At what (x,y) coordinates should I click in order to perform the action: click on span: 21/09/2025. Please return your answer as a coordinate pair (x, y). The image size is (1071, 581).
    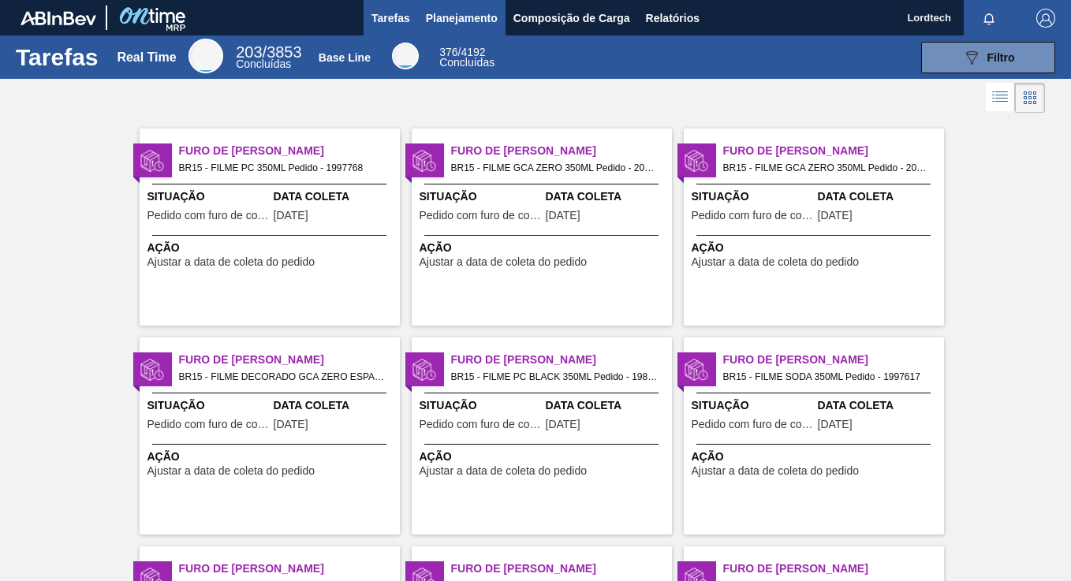
    Looking at the image, I should click on (291, 424).